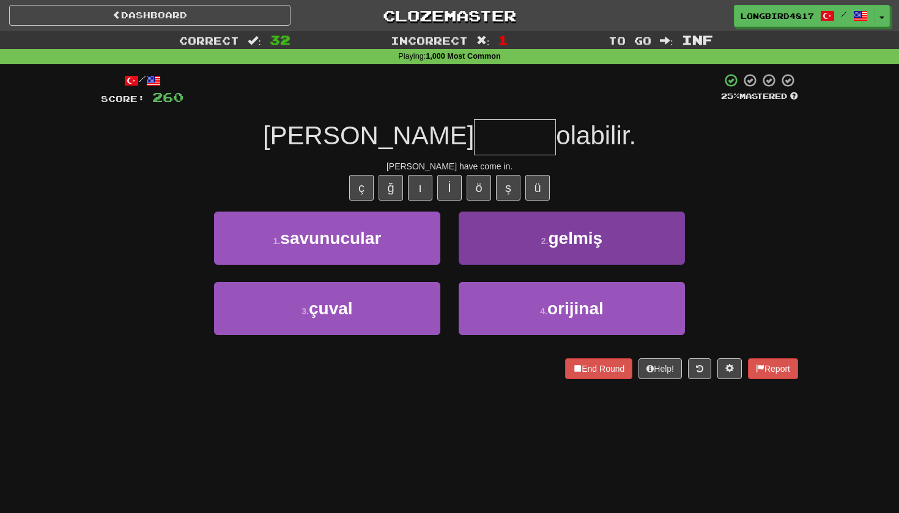 Image resolution: width=899 pixels, height=513 pixels. Describe the element at coordinates (330, 238) in the screenshot. I see `span: savunucular` at that location.